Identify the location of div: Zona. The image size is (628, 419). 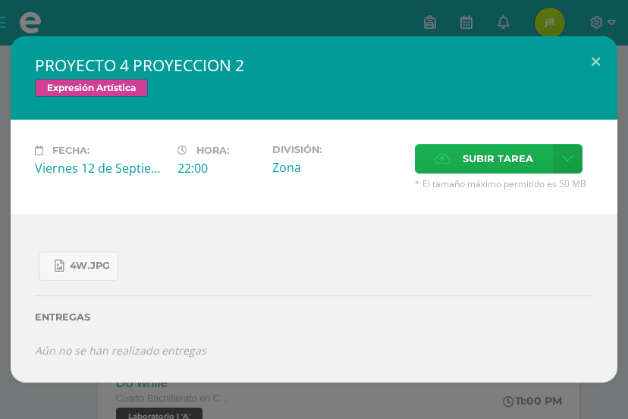
(337, 168).